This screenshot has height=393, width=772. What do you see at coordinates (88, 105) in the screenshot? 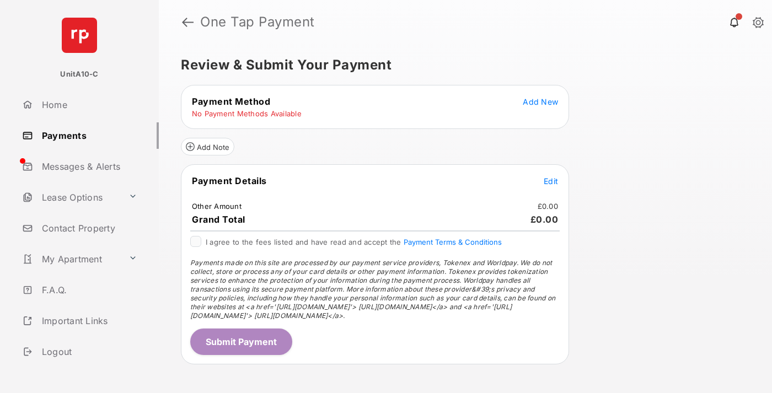
I see `a: Home` at bounding box center [88, 105].